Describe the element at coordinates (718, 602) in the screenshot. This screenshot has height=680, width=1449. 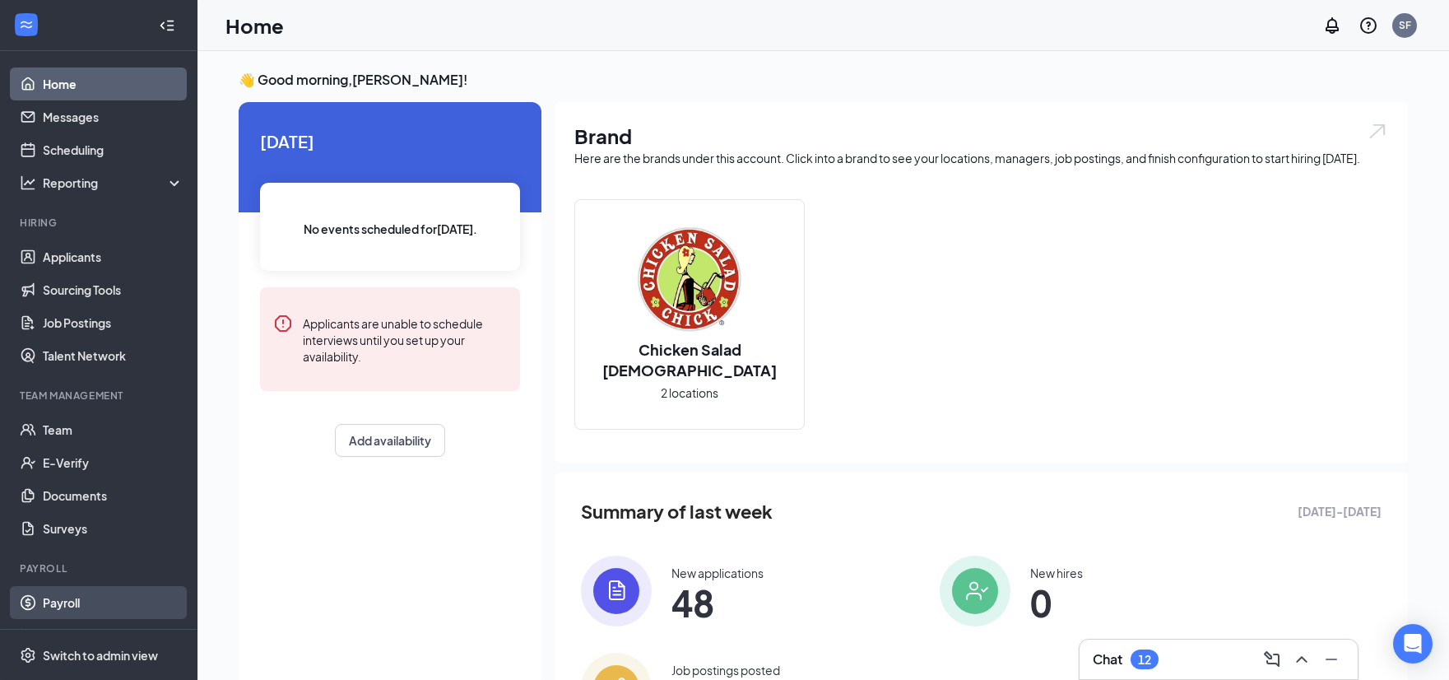
I see `span: 48` at that location.